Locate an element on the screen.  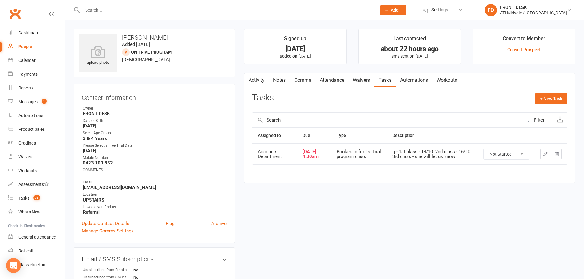
div: Select Age Group is located at coordinates (154, 133).